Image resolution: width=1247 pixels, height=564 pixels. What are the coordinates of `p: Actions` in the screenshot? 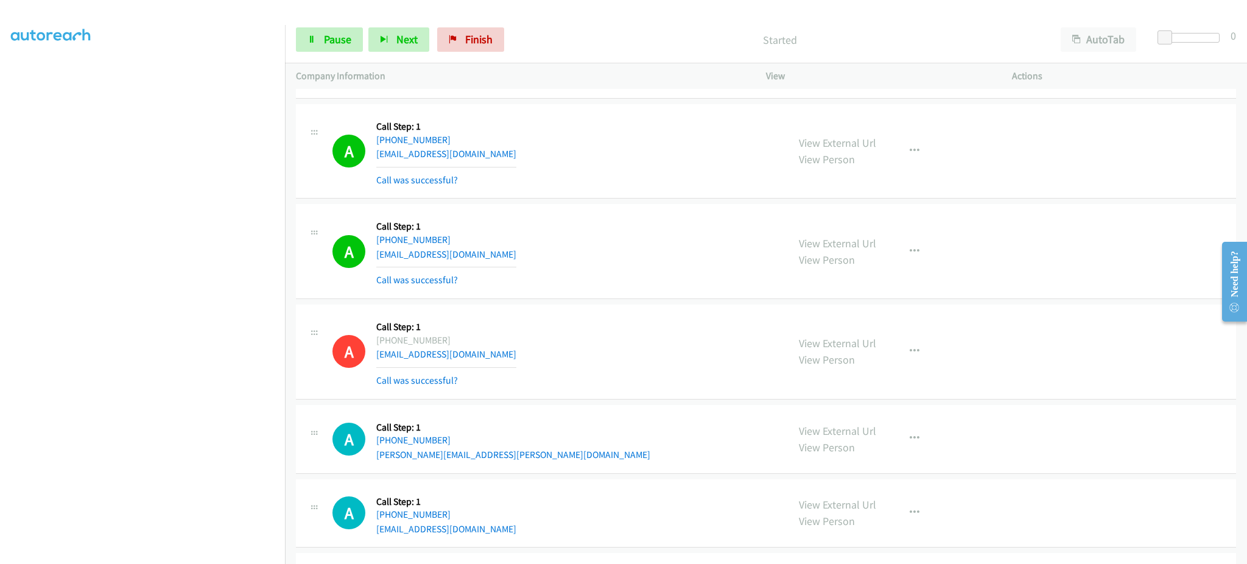 It's located at (1124, 76).